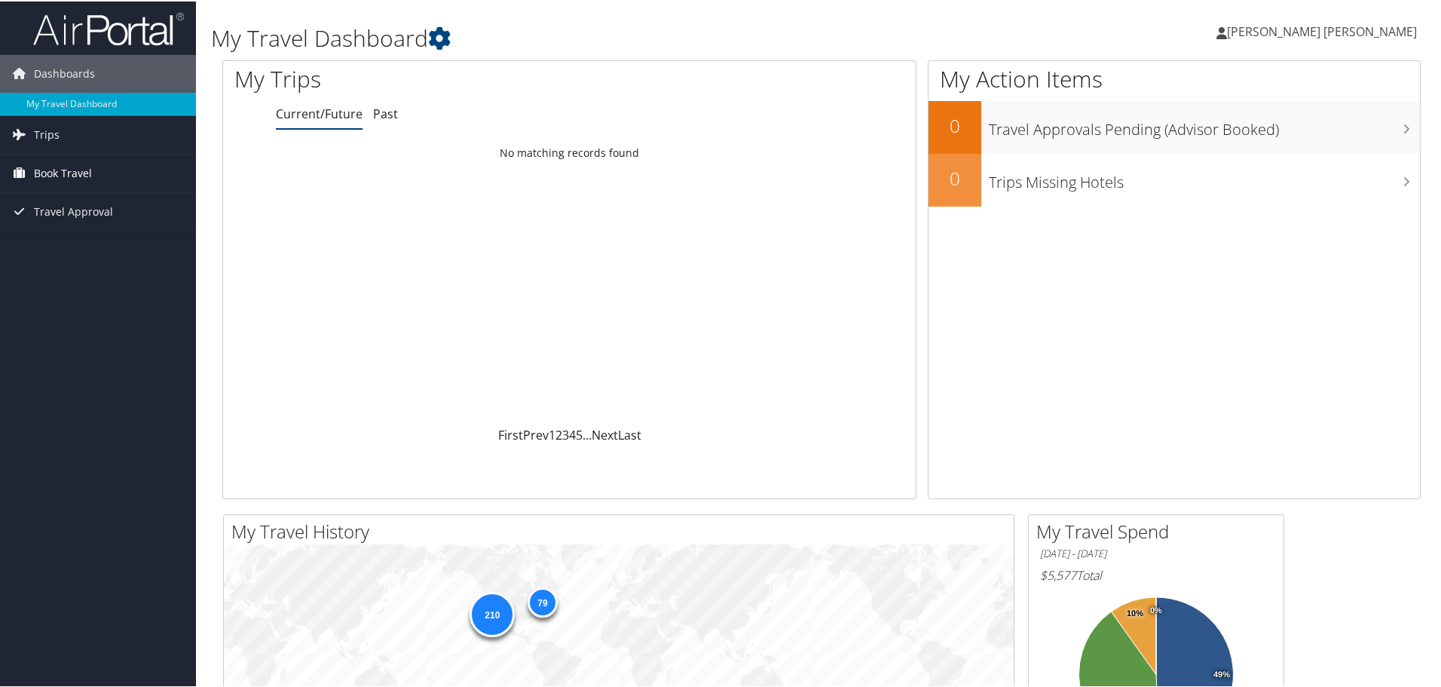 The height and width of the screenshot is (687, 1441). I want to click on a: 0Trips Missing Hotels, so click(1175, 179).